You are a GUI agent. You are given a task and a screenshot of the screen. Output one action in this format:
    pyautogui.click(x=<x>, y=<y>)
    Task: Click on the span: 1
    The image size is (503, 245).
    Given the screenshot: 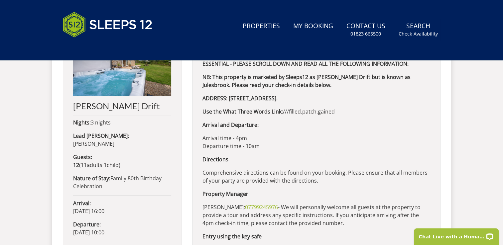 What is the action you would take?
    pyautogui.click(x=105, y=165)
    